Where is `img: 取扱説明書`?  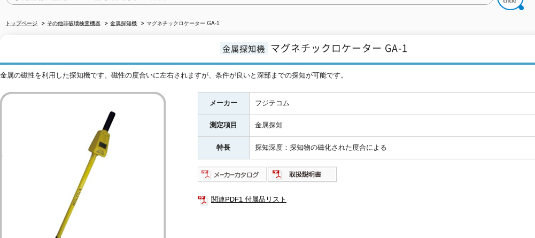
img: 取扱説明書 is located at coordinates (303, 174).